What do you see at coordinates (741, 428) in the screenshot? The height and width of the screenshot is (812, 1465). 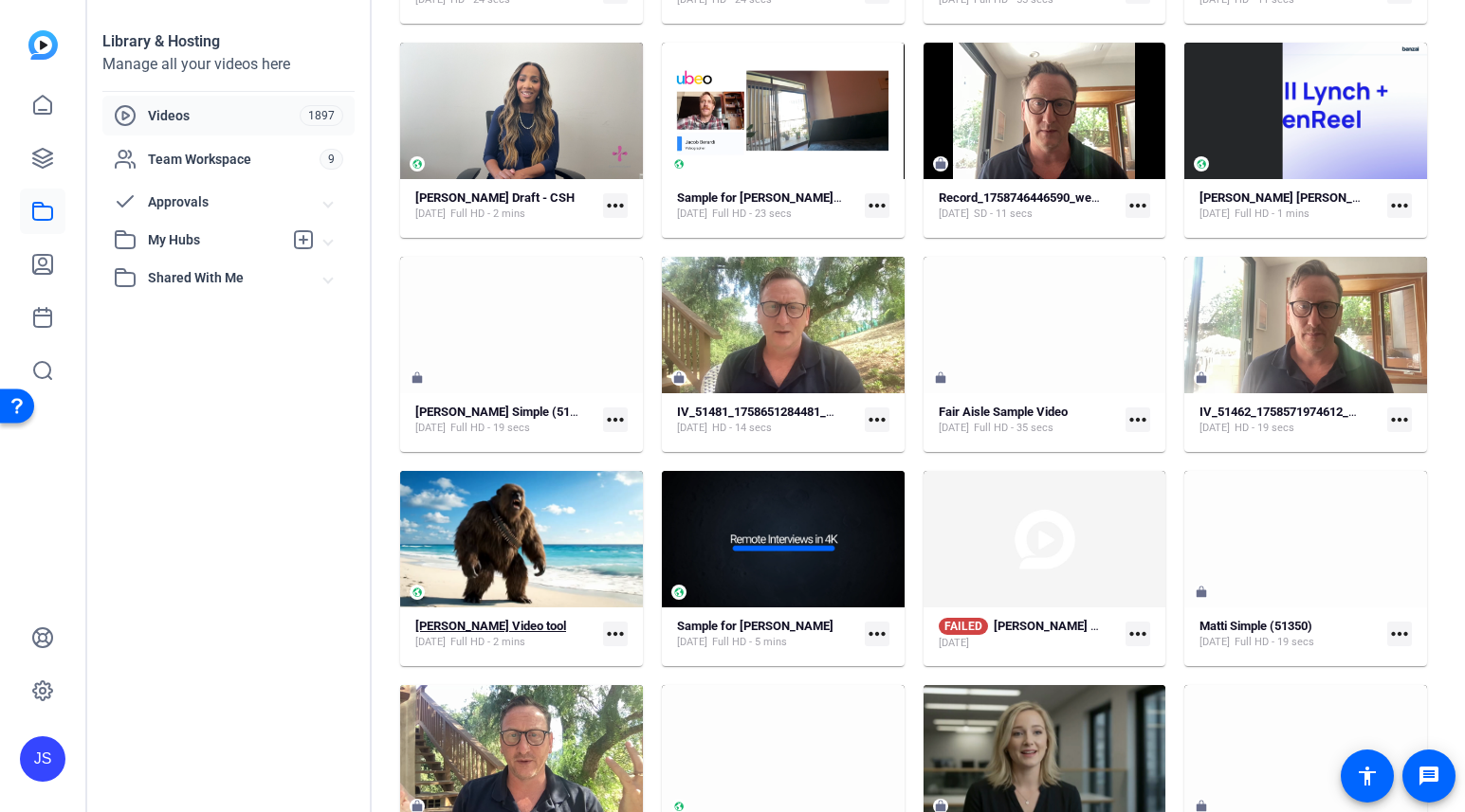 I see `span: HD - 14 secs` at bounding box center [741, 428].